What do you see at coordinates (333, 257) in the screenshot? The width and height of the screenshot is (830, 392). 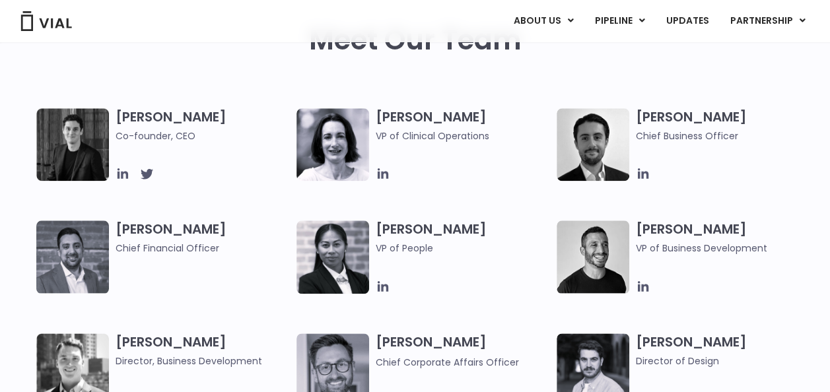 I see `img: Catie` at bounding box center [333, 257].